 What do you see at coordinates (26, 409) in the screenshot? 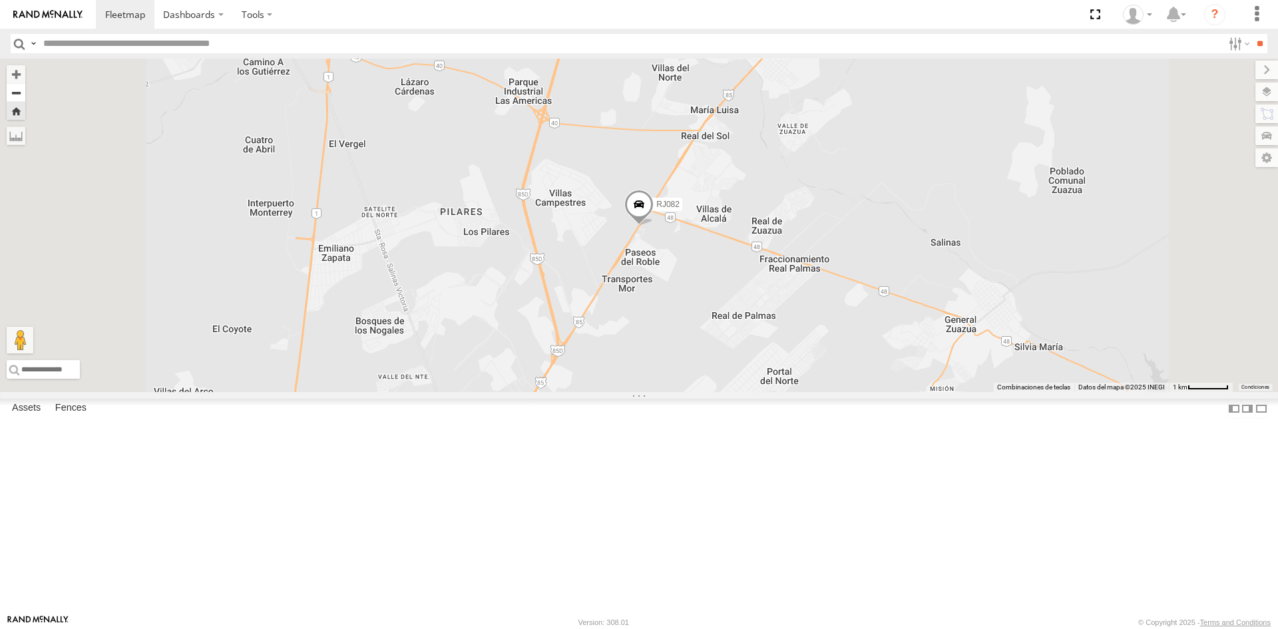
I see `label: Assets` at bounding box center [26, 409].